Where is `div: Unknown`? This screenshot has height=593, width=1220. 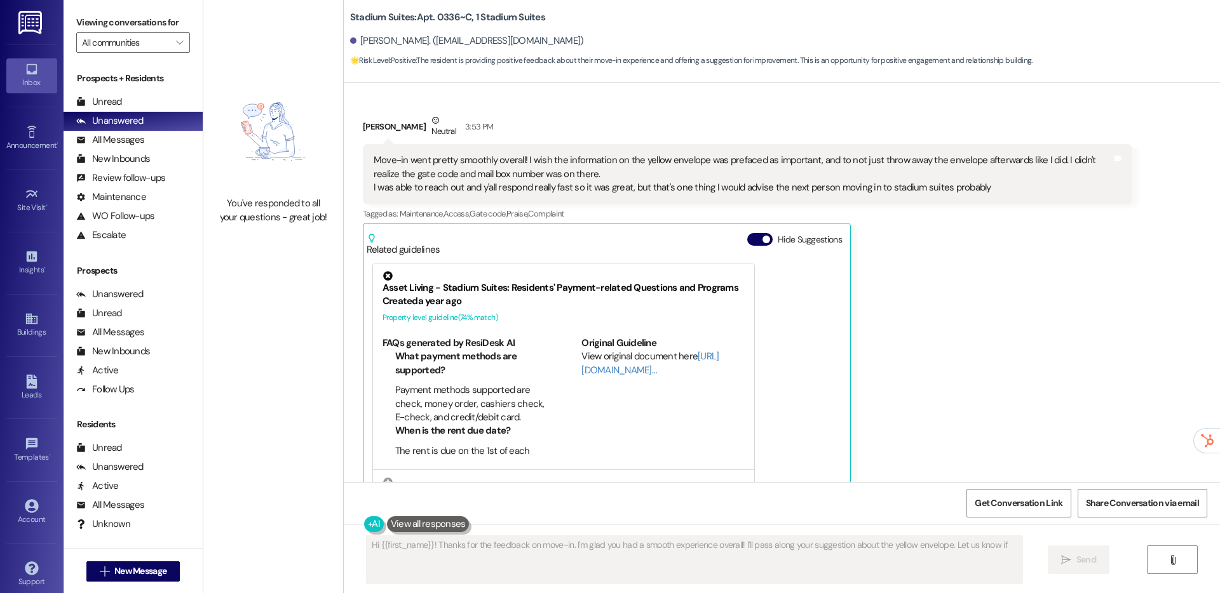 div: Unknown is located at coordinates (103, 524).